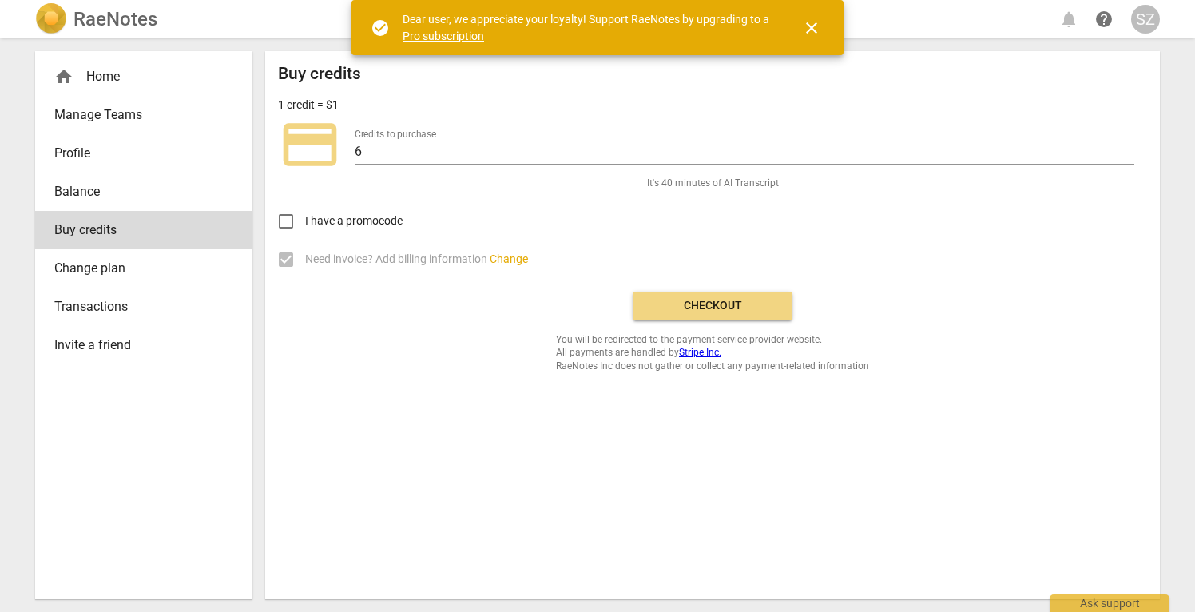 Image resolution: width=1195 pixels, height=612 pixels. I want to click on div: Ask support, so click(1109, 603).